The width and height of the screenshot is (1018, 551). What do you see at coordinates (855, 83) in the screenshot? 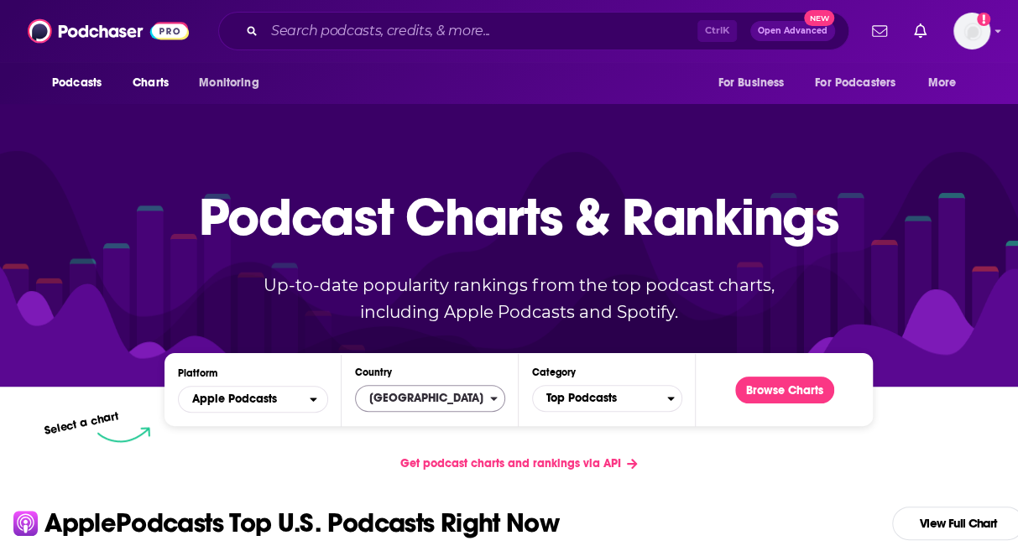
I see `span: For Podcasters` at bounding box center [855, 83].